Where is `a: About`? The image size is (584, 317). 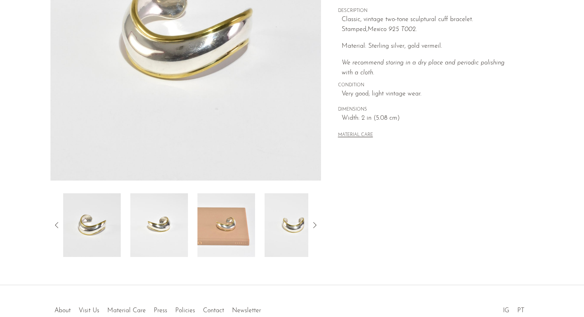 a: About is located at coordinates (62, 310).